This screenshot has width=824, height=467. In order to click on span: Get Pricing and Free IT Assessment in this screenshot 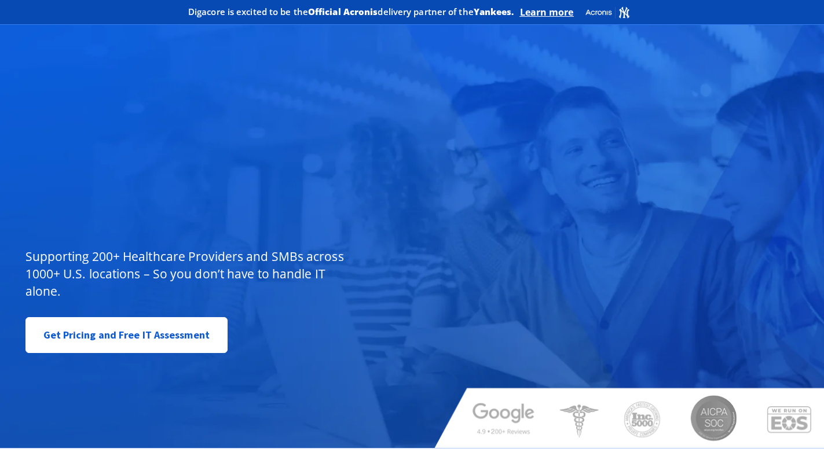, I will do `click(126, 335)`.